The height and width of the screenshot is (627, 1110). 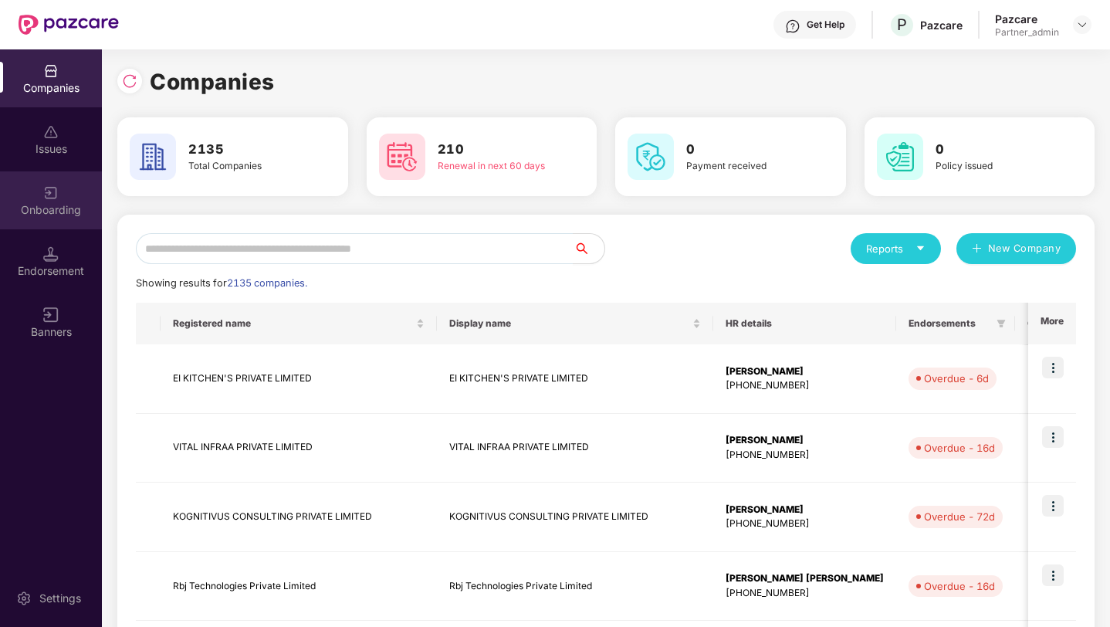 What do you see at coordinates (495, 166) in the screenshot?
I see `div: Renewal in next 60 days` at bounding box center [495, 166].